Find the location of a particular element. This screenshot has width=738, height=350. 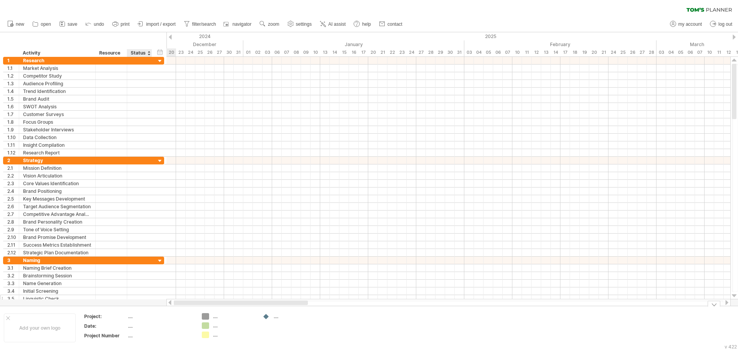

div: Wednesday, 26 February 2025 is located at coordinates (632, 52).